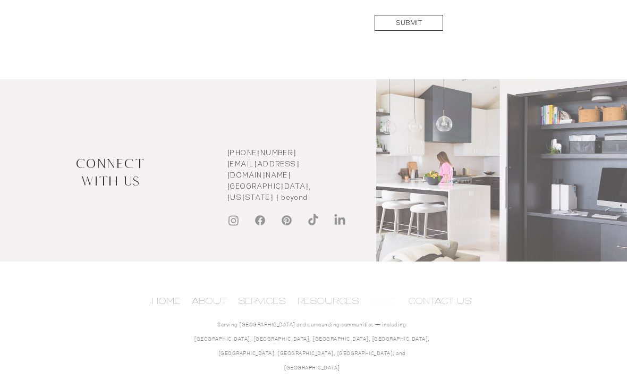  Describe the element at coordinates (209, 301) in the screenshot. I see `a: ABOUT` at that location.